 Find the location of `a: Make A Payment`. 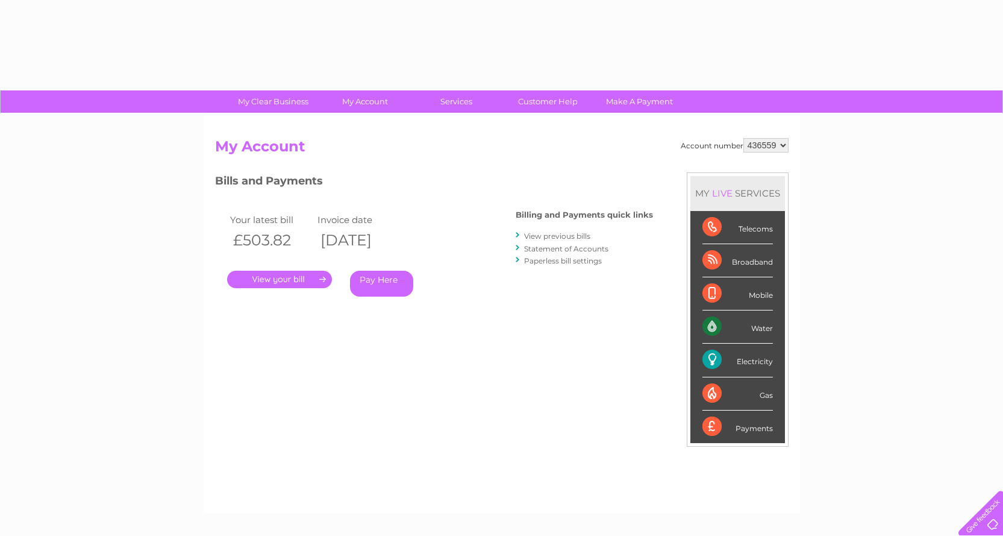

a: Make A Payment is located at coordinates (639, 101).